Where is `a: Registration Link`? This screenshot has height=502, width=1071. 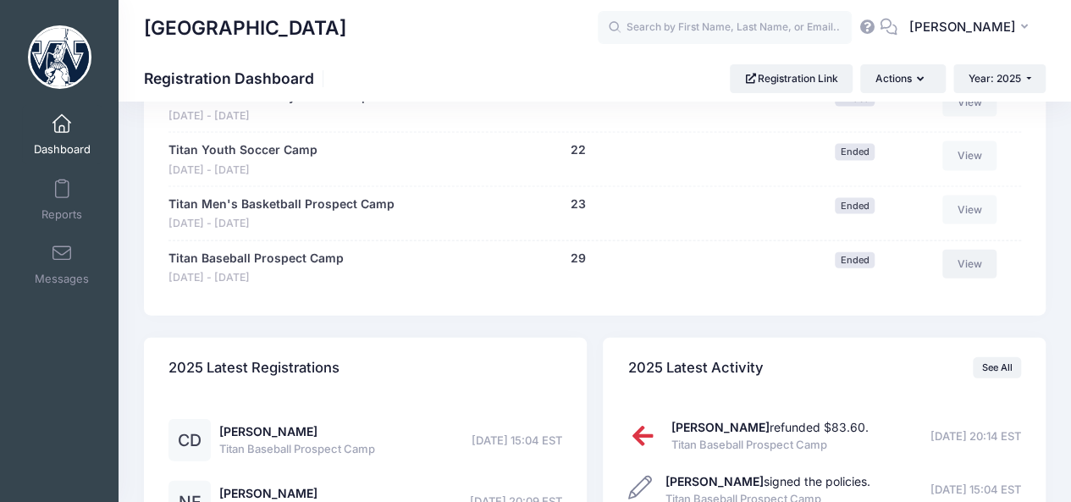 a: Registration Link is located at coordinates (790, 79).